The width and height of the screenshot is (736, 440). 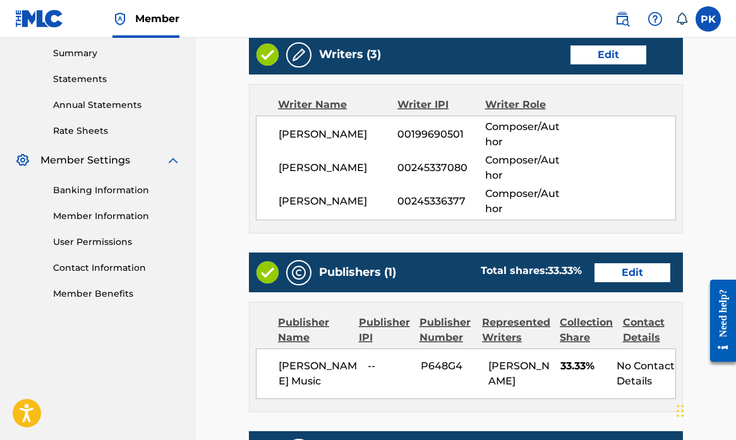 I want to click on div: Total shares:, so click(x=531, y=271).